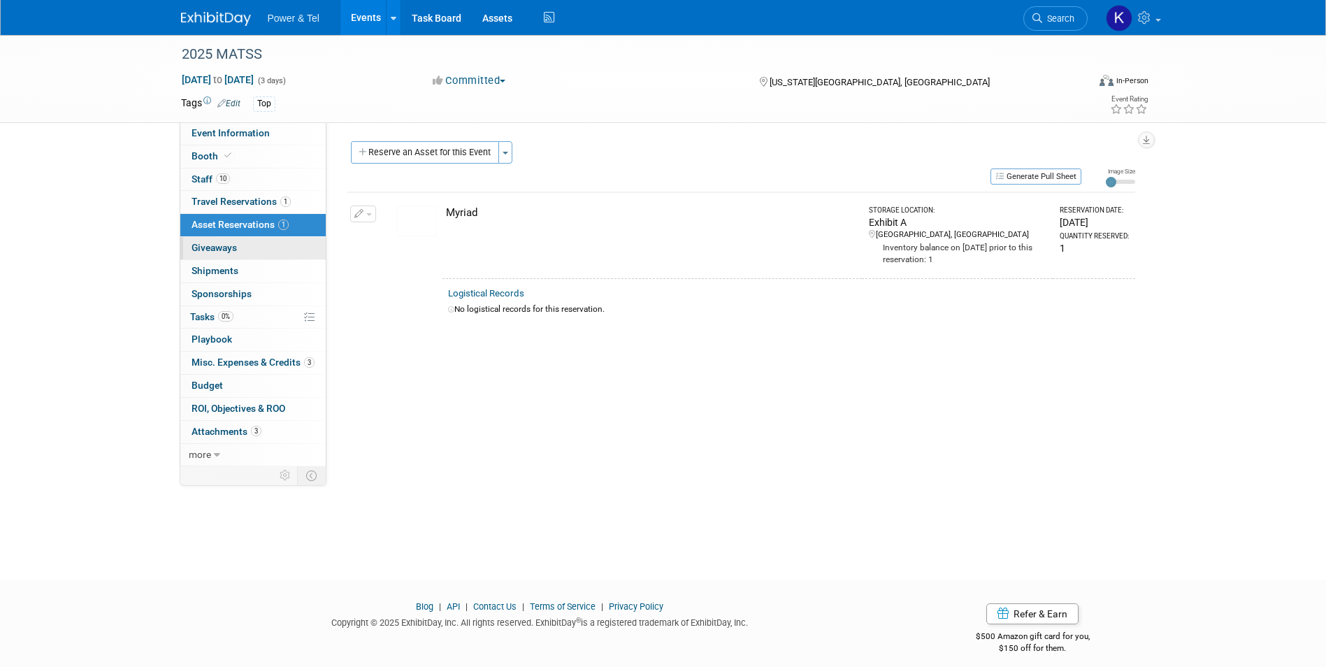  What do you see at coordinates (217, 80) in the screenshot?
I see `span: to` at bounding box center [217, 80].